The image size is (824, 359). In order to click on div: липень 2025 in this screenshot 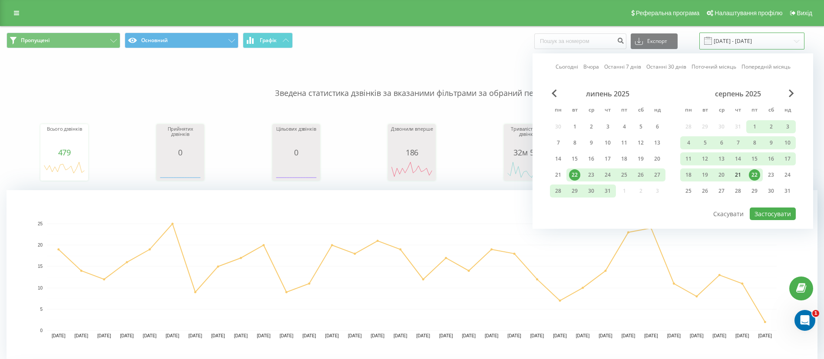, I will do `click(607, 94)`.